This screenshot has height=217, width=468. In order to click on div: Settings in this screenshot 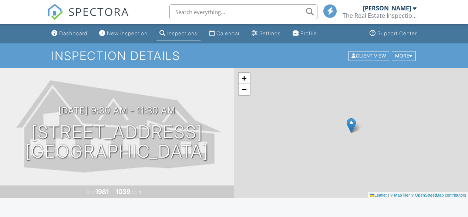, I will do `click(270, 33)`.